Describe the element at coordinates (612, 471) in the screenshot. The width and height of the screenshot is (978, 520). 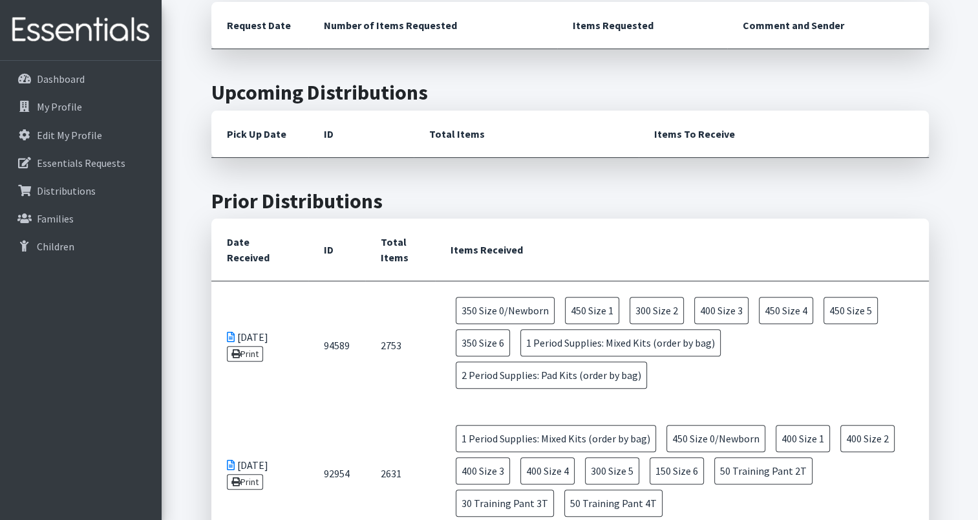
I see `span: 300 Size 5` at that location.